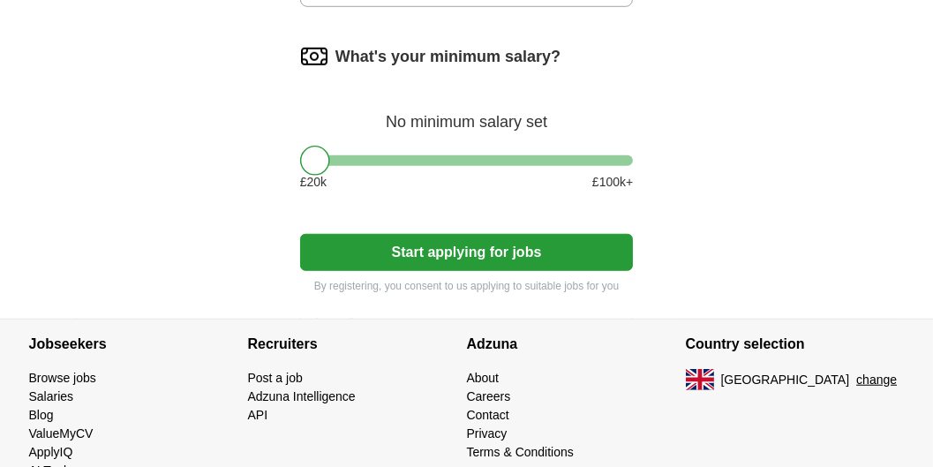 The width and height of the screenshot is (933, 467). What do you see at coordinates (467, 252) in the screenshot?
I see `button: Start applying for jobs` at bounding box center [467, 252].